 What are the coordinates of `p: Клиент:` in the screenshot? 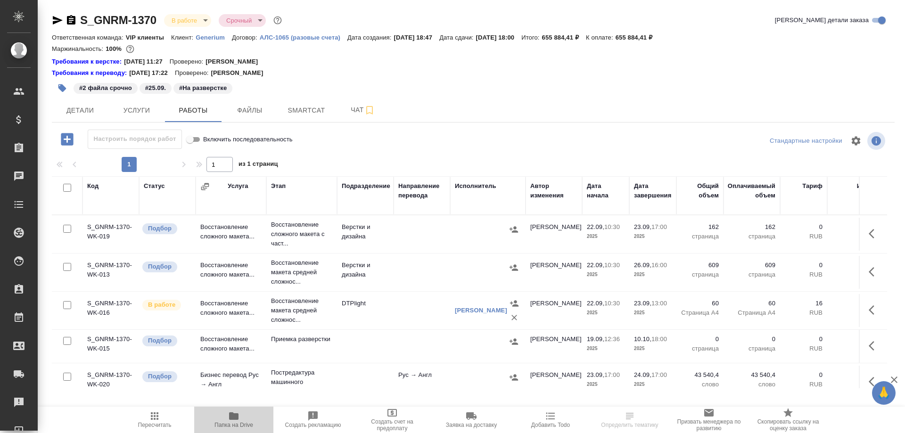 It's located at (183, 37).